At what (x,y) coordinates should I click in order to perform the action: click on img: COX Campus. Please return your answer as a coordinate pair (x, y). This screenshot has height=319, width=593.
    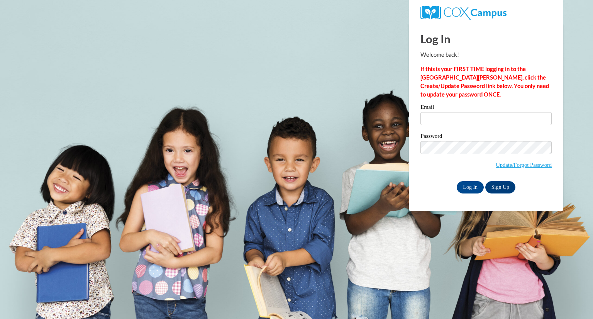
    Looking at the image, I should click on (463, 13).